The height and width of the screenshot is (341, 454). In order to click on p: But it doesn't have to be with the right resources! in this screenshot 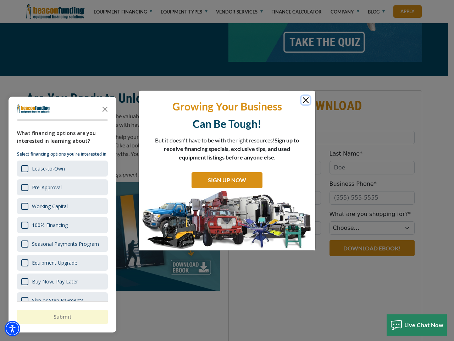, I will do `click(227, 149)`.